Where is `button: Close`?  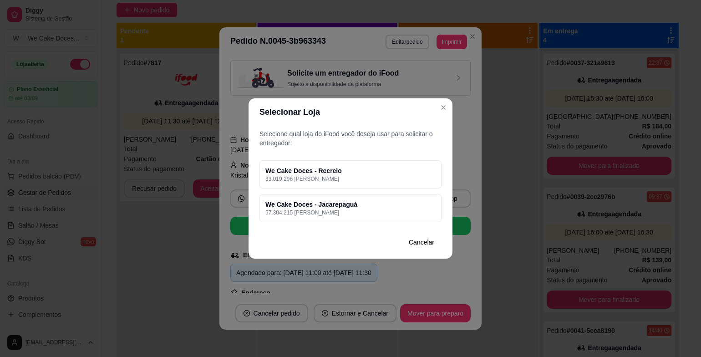
button: Close is located at coordinates (443, 107).